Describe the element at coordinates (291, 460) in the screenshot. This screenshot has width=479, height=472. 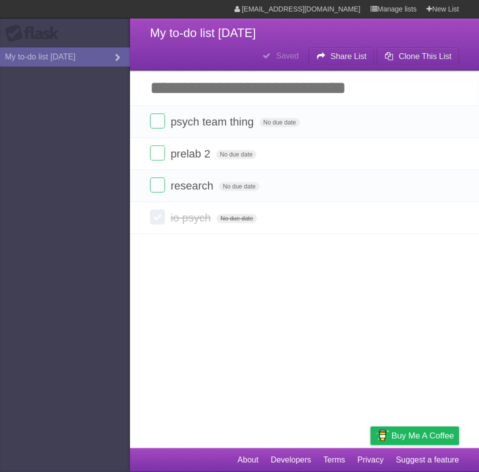
I see `a: Developers` at that location.